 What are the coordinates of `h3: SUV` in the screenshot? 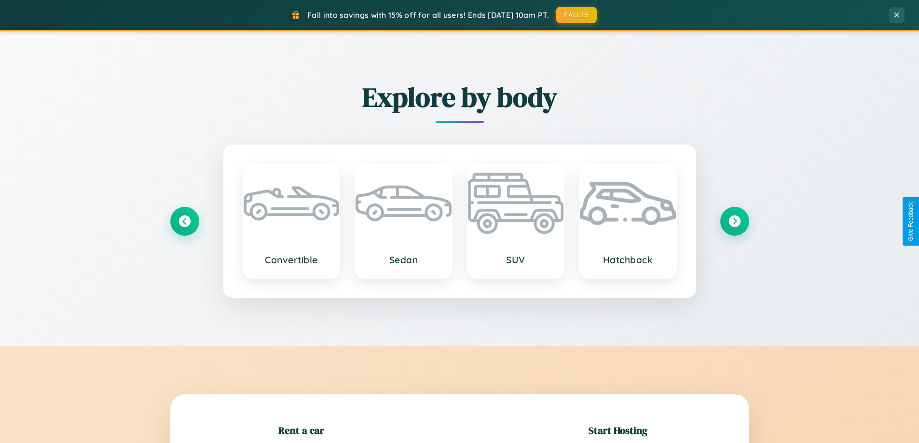 It's located at (516, 260).